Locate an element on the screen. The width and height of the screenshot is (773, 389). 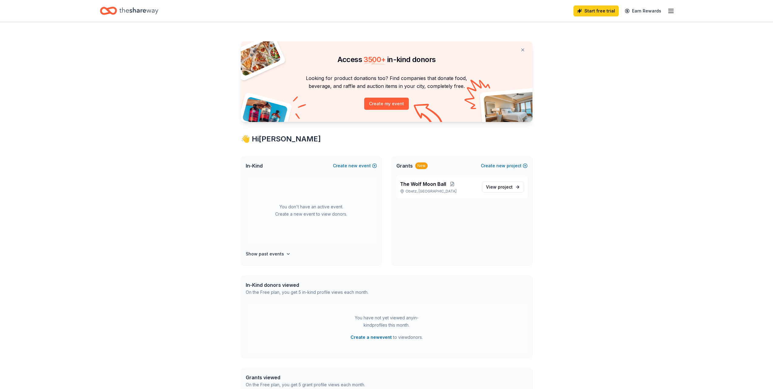
img: Pizza is located at coordinates (258, 57).